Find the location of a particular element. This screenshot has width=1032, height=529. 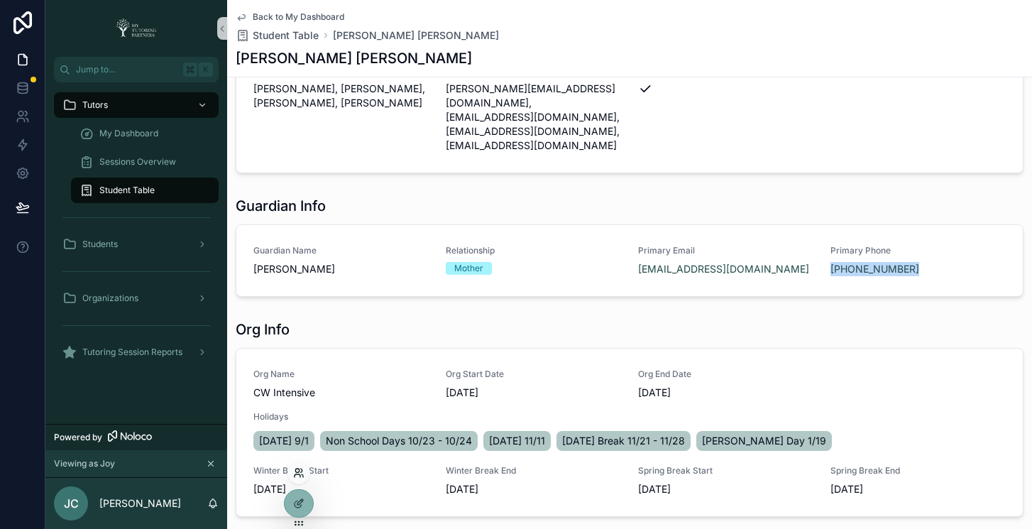

h1: Guardian Info is located at coordinates (280, 206).